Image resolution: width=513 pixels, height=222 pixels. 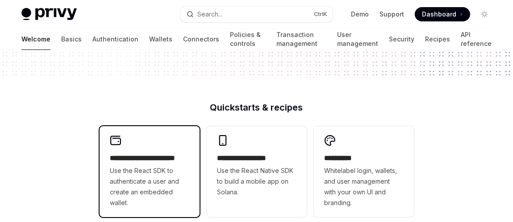 I want to click on a: Dashboard, so click(x=442, y=14).